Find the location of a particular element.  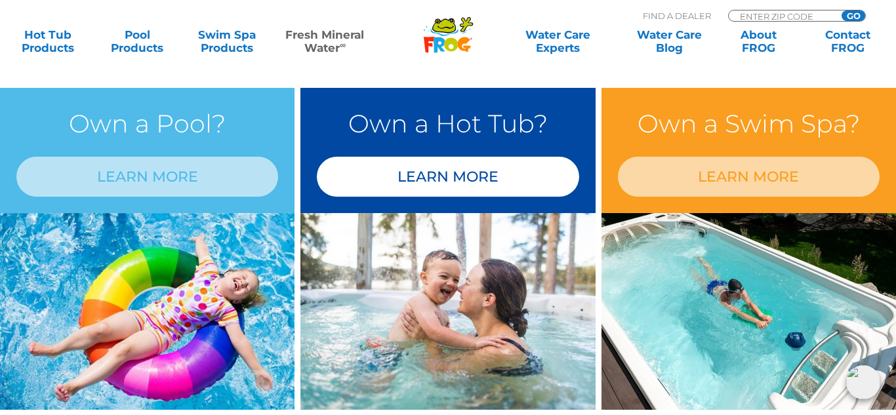

input: GO is located at coordinates (854, 16).